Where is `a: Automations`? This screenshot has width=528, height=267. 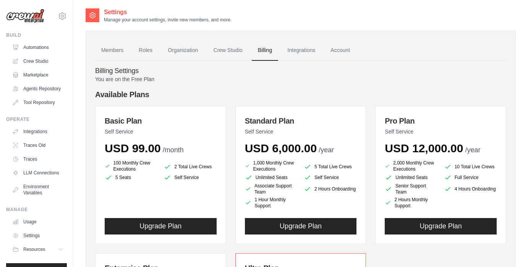 a: Automations is located at coordinates (38, 47).